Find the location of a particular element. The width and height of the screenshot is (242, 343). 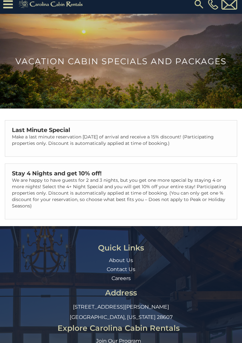

strong: Last Minute Special is located at coordinates (41, 130).